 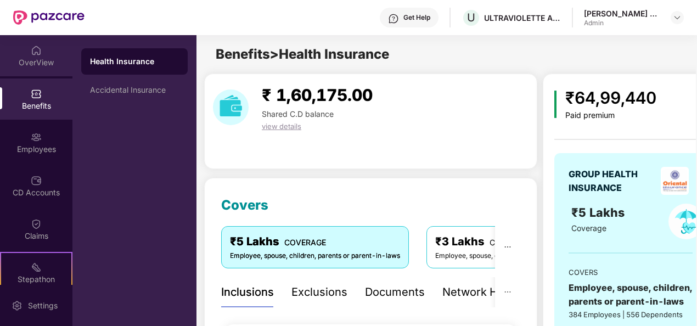 I want to click on div: Settings, so click(x=43, y=306).